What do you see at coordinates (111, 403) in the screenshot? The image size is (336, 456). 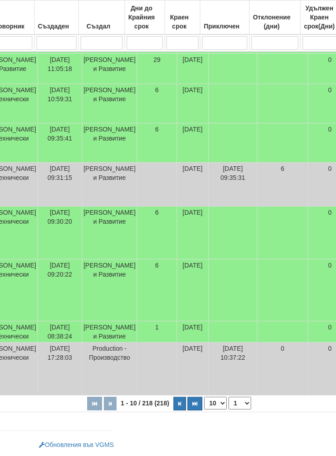 I see `button: Предишна страница` at bounding box center [111, 403].